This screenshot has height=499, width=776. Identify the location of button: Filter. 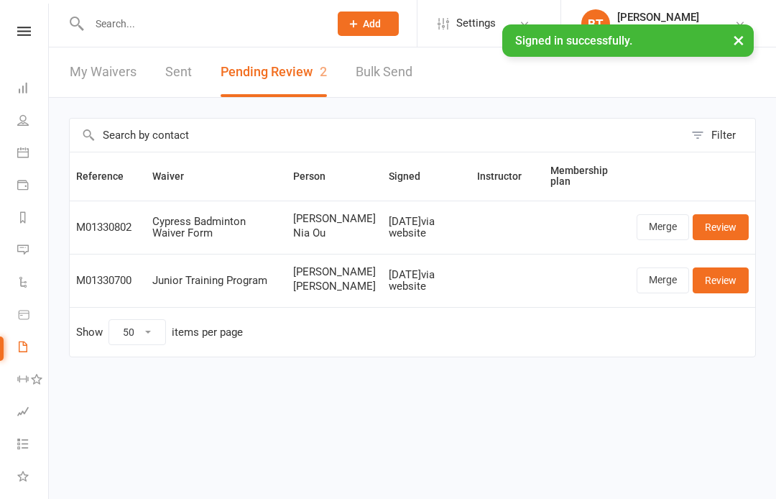
(720, 135).